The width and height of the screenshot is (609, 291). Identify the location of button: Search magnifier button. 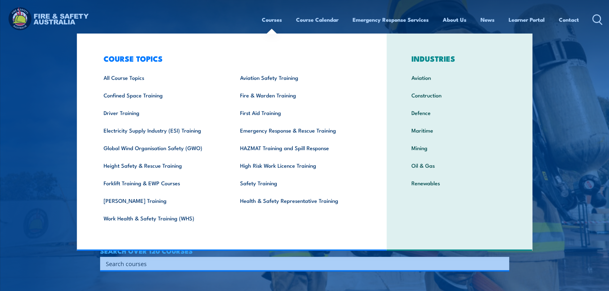
(503, 264).